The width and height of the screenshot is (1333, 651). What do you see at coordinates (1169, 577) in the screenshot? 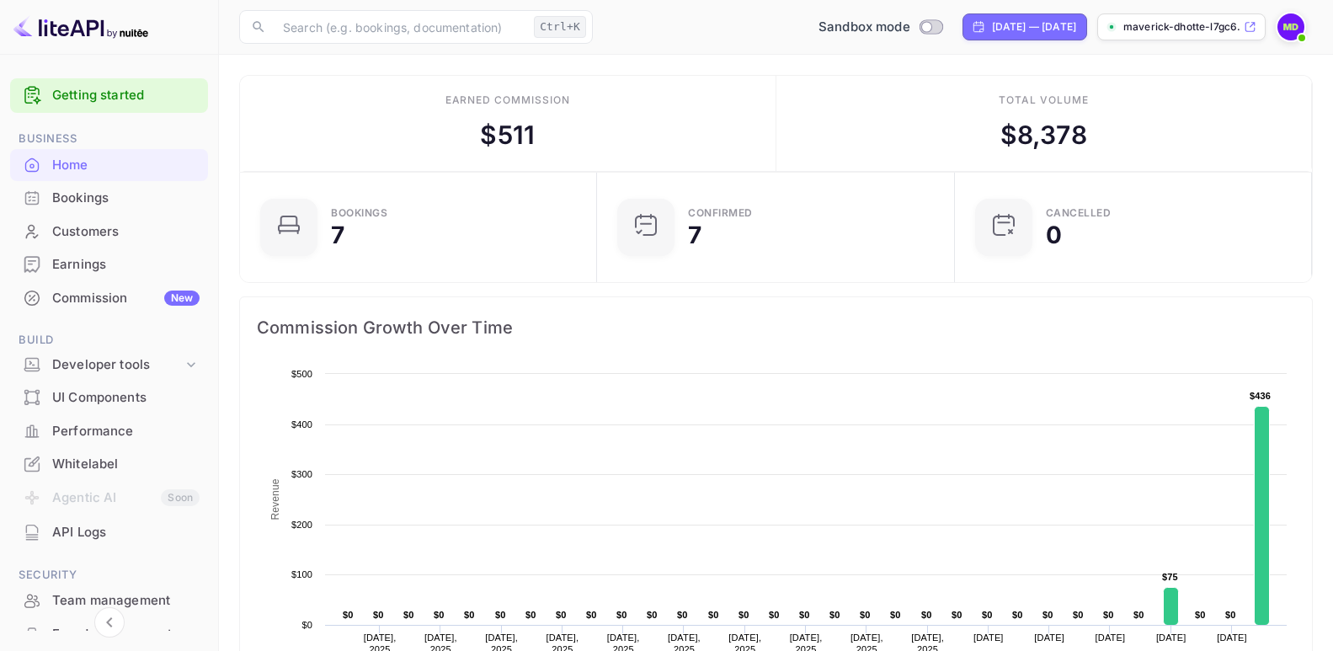
I see `text: $75` at bounding box center [1169, 577].